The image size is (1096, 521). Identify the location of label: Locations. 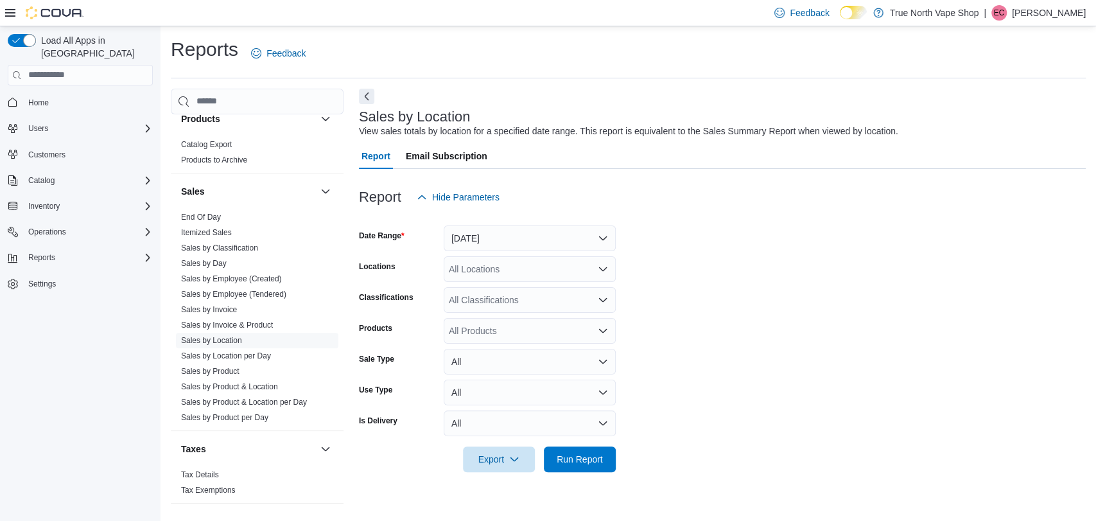
(377, 266).